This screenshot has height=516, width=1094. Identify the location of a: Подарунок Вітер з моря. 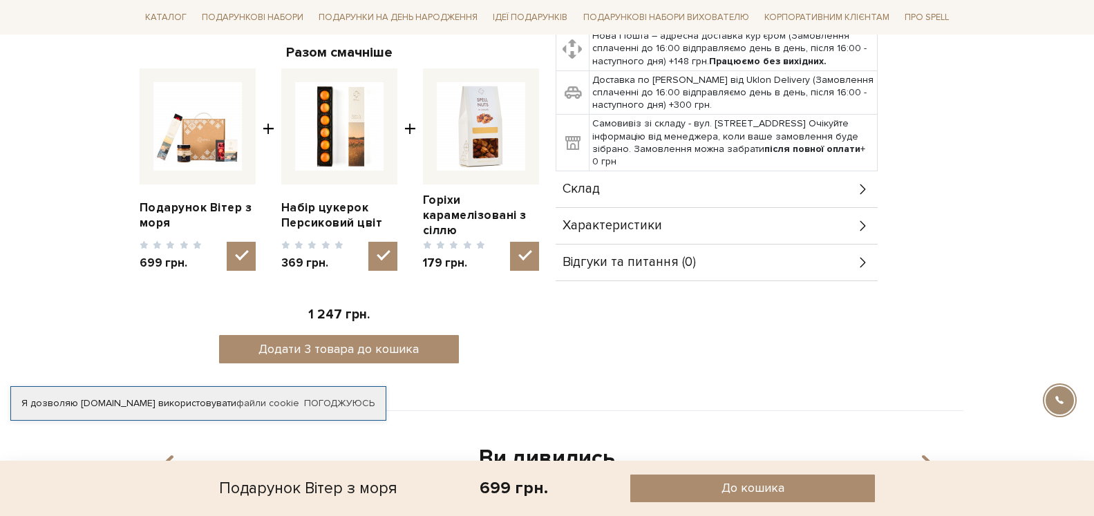
(198, 216).